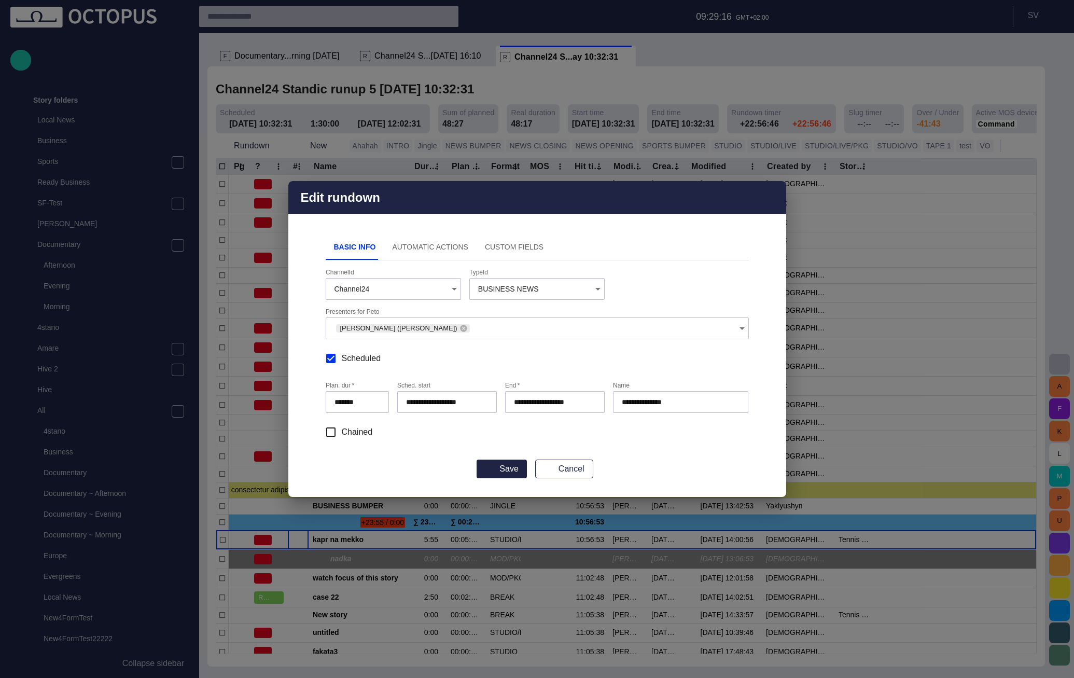 The height and width of the screenshot is (678, 1074). Describe the element at coordinates (514, 247) in the screenshot. I see `button: Custom Fields` at that location.